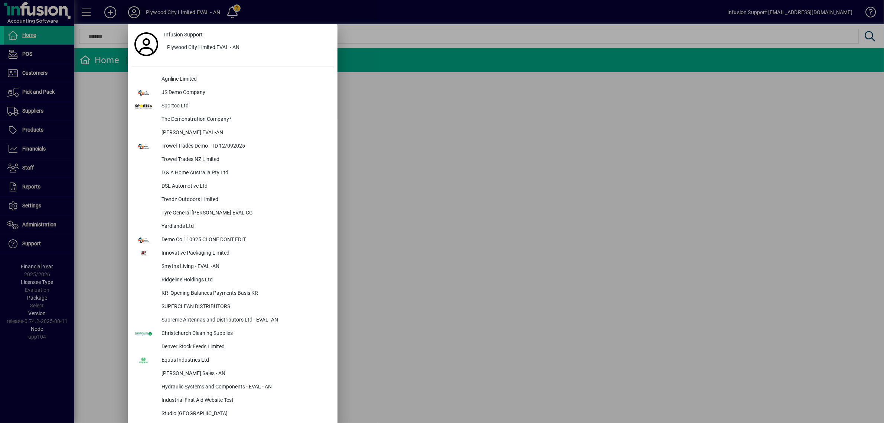 The height and width of the screenshot is (423, 884). What do you see at coordinates (245, 400) in the screenshot?
I see `div: Industrial First Aid Website Test` at bounding box center [245, 400].